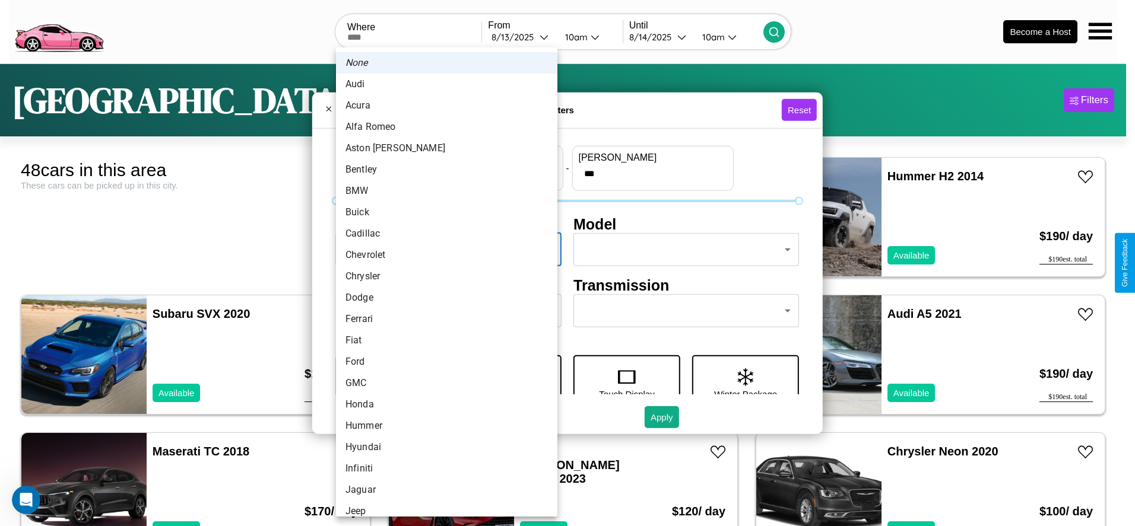 The width and height of the screenshot is (1135, 526). I want to click on li: Fiat, so click(446, 341).